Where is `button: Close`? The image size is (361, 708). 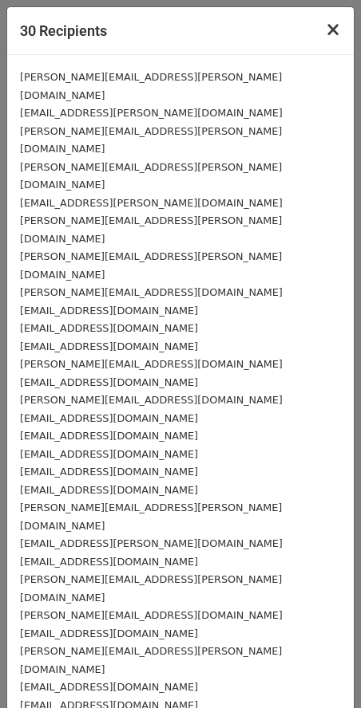 button: Close is located at coordinates (333, 30).